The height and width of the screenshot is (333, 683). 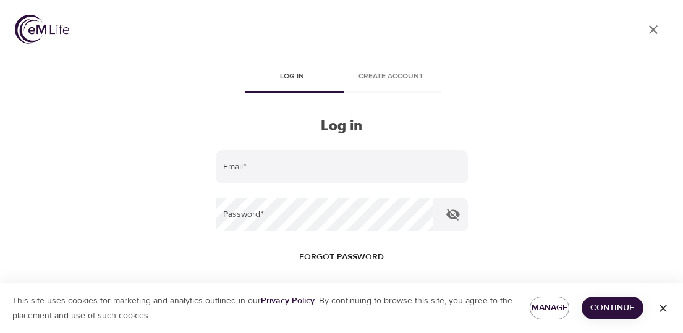 I want to click on a: Privacy Policy, so click(x=288, y=301).